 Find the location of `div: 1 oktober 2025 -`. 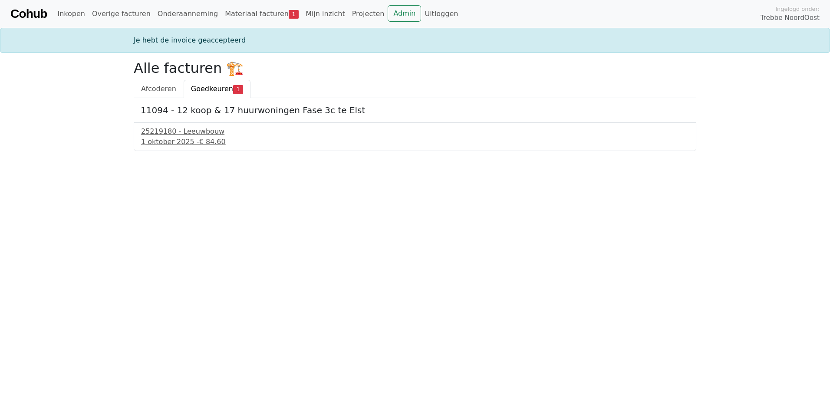

div: 1 oktober 2025 - is located at coordinates (415, 142).